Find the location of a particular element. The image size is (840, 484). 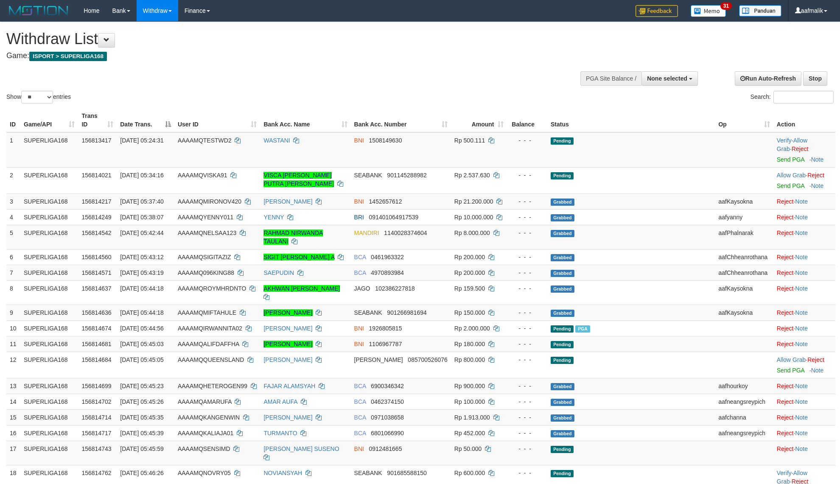

span: AAAAMQNOVRY05 is located at coordinates (204, 473).